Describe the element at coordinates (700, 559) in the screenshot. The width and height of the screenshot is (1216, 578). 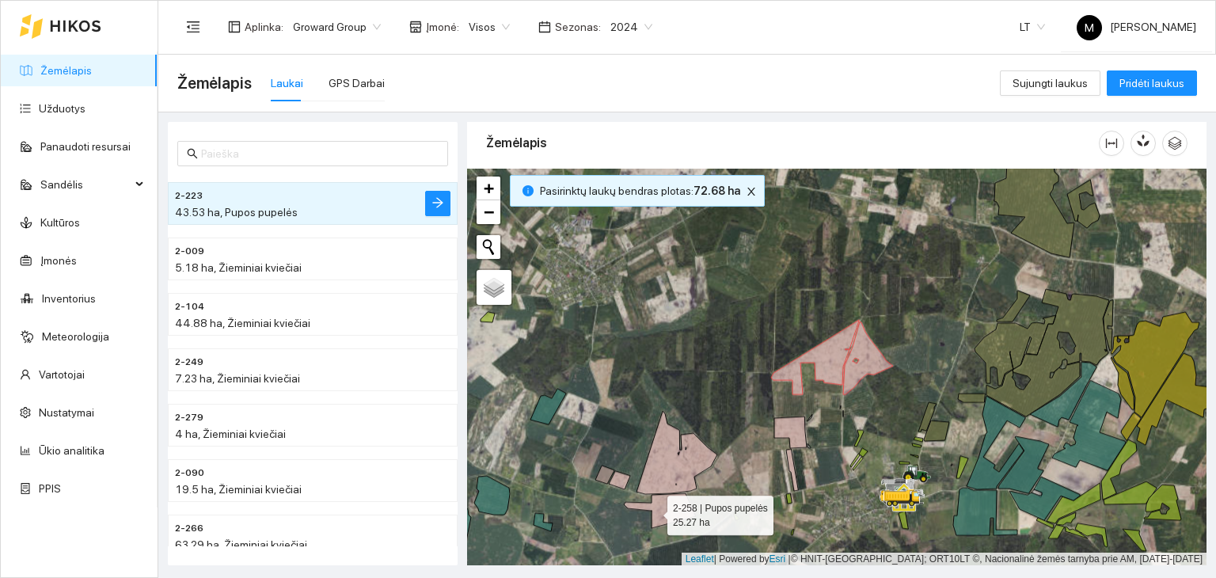
I see `a: Leaflet` at that location.